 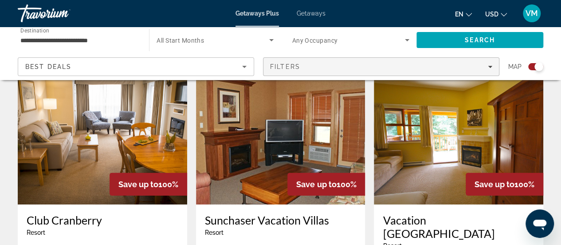 What do you see at coordinates (136, 67) in the screenshot?
I see `mat-select: Sort by` at bounding box center [136, 67].